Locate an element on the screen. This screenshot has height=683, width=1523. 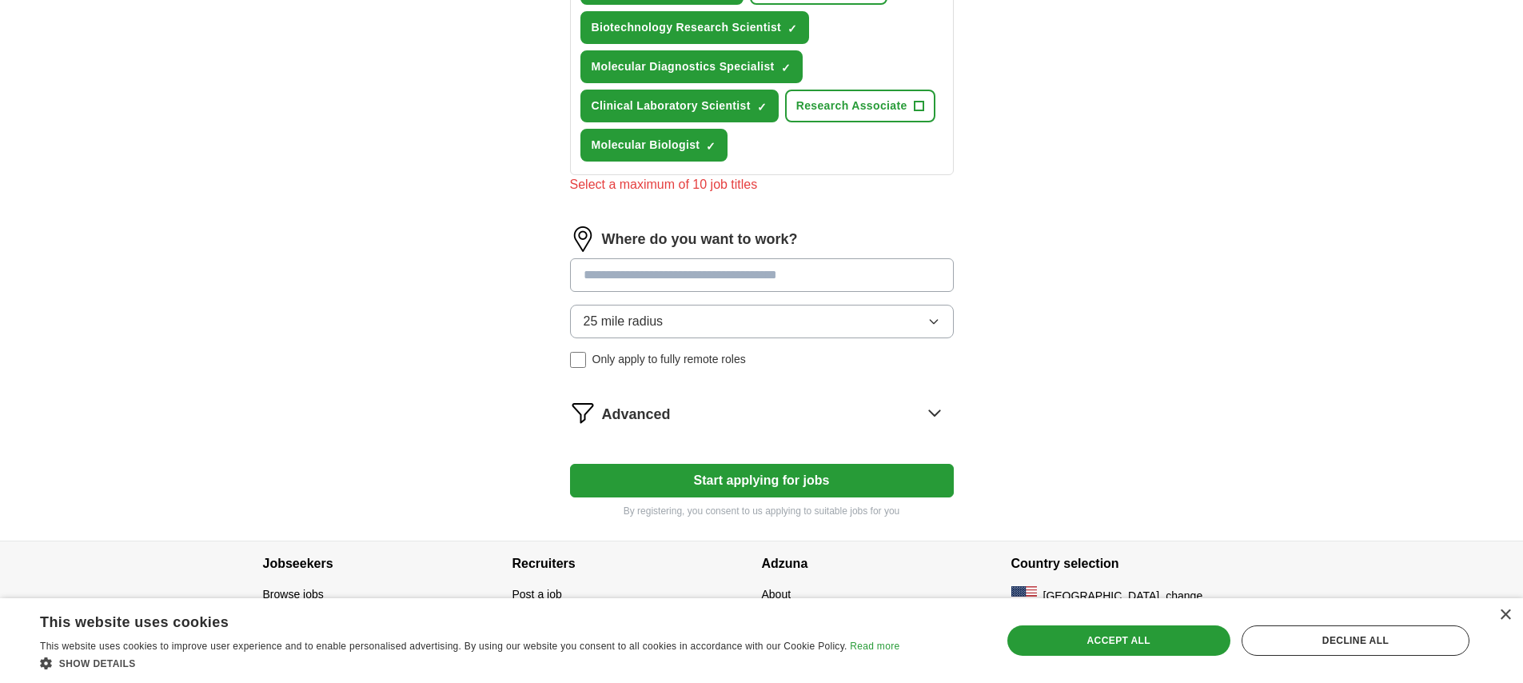
span: Advanced is located at coordinates (637, 414).